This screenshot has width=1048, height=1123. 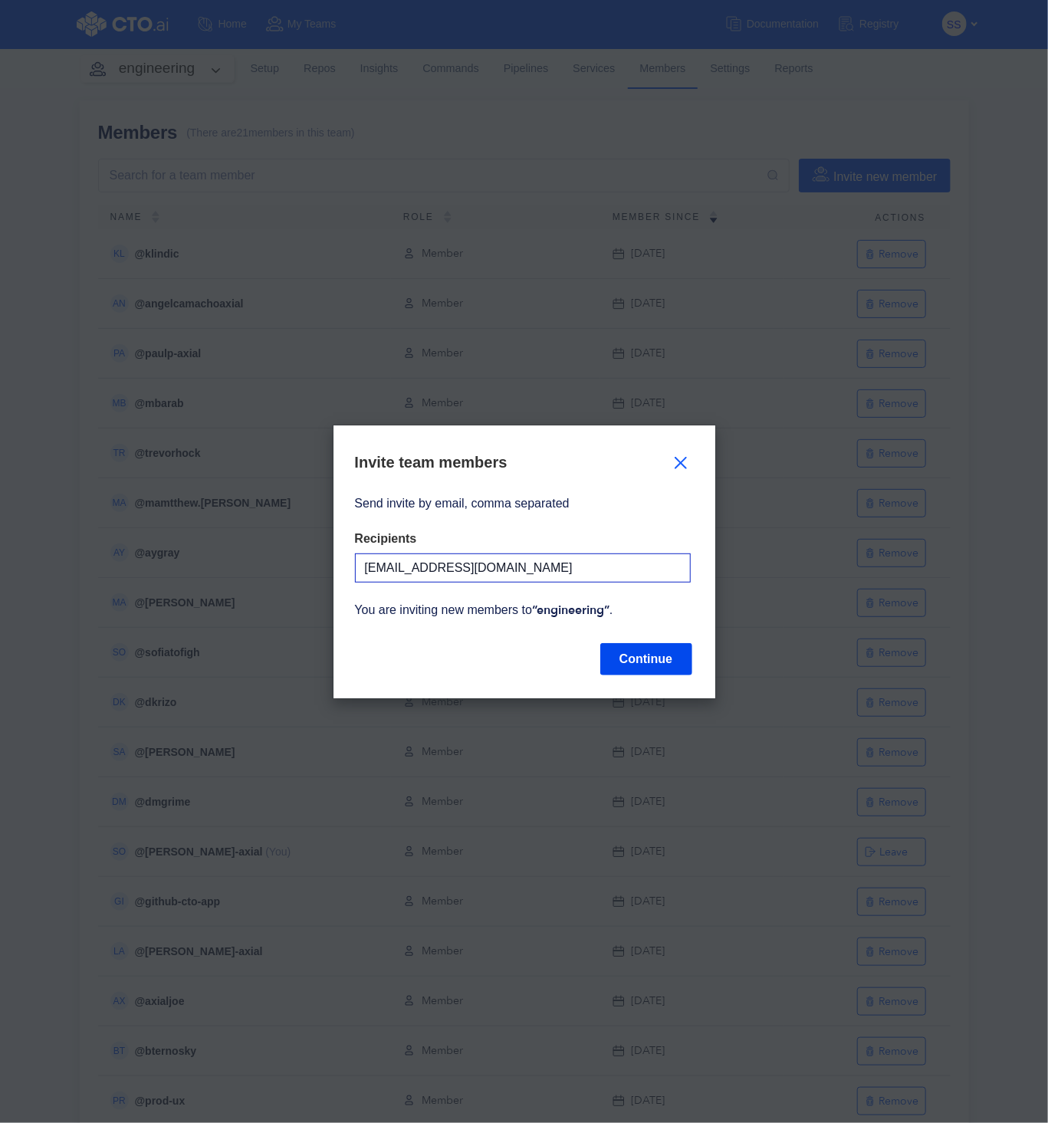 What do you see at coordinates (523, 539) in the screenshot?
I see `div: Recipients` at bounding box center [523, 539].